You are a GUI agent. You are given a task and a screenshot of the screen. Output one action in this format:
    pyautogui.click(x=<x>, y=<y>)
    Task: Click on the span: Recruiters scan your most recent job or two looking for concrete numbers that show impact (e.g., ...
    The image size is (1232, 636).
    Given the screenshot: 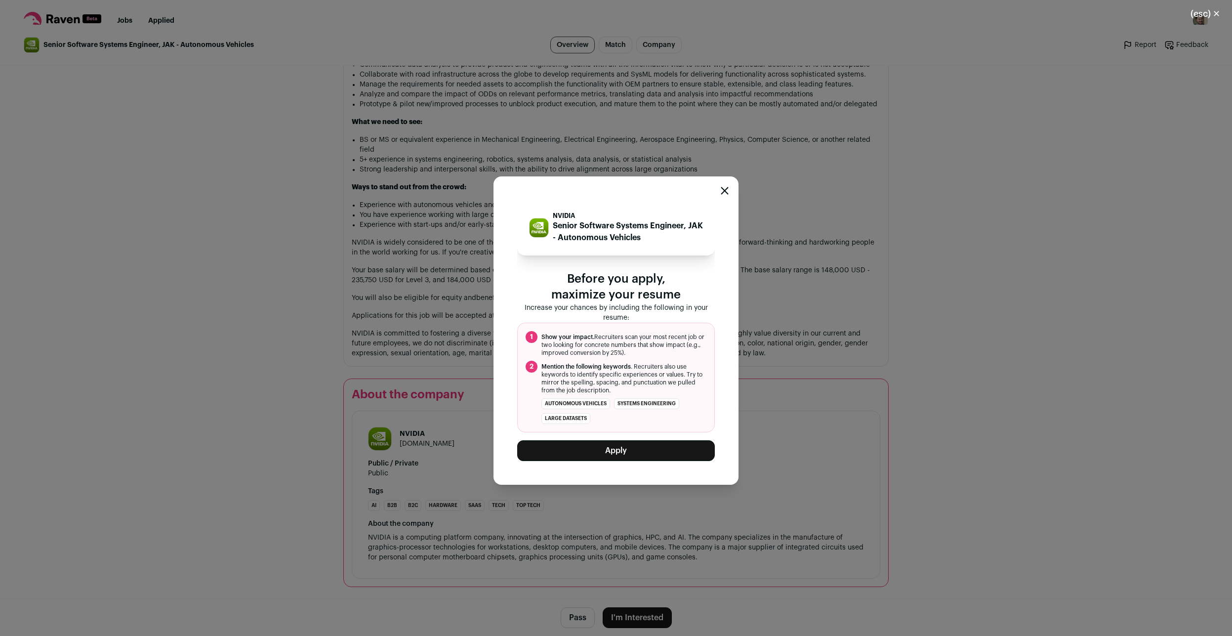 What is the action you would take?
    pyautogui.click(x=624, y=345)
    